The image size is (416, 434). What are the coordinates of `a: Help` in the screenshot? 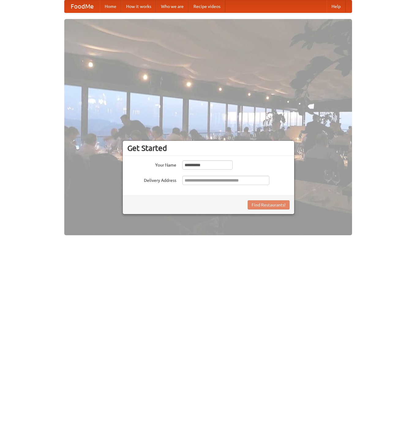 It's located at (336, 6).